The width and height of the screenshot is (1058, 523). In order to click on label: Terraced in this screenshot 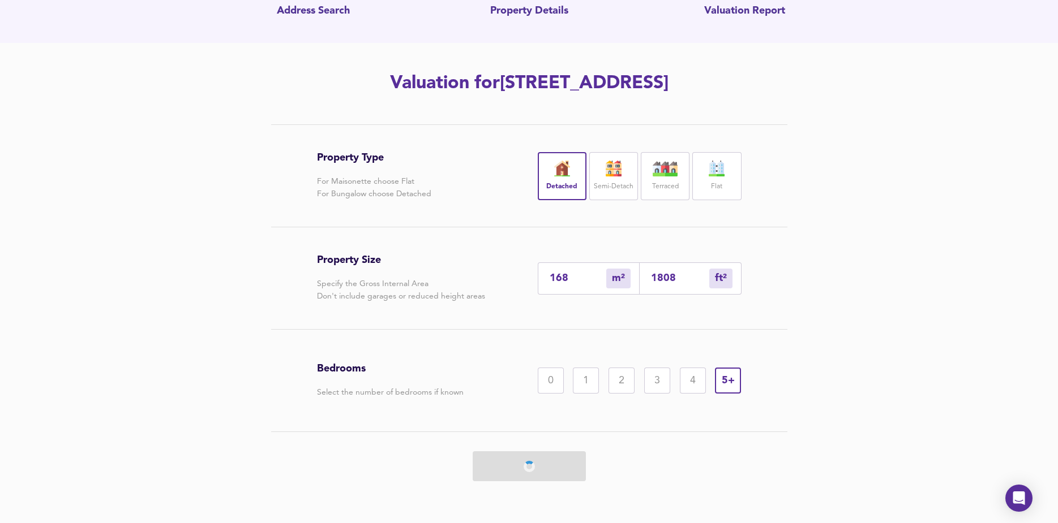, I will do `click(665, 187)`.